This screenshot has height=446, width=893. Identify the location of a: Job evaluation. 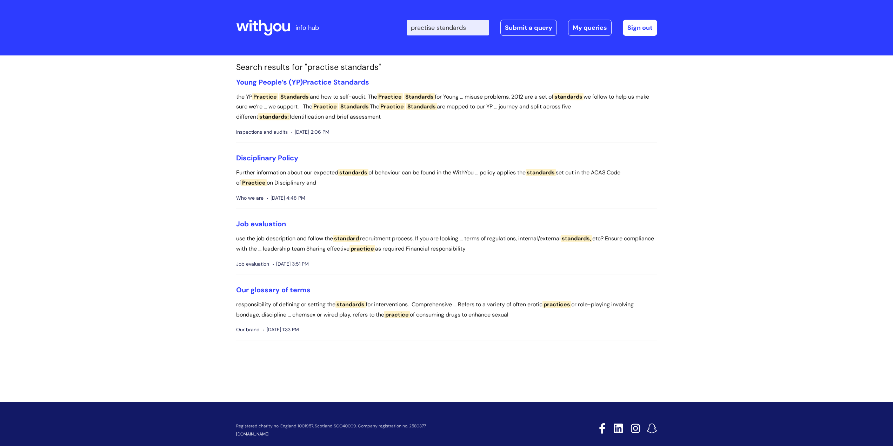
(261, 224).